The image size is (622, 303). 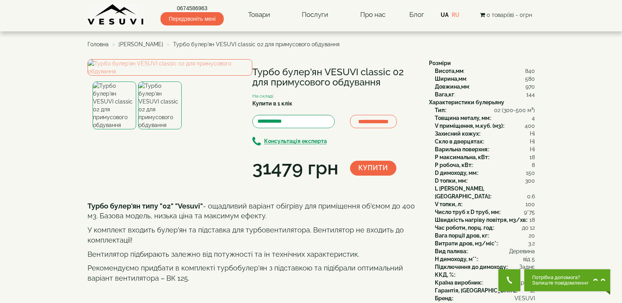 What do you see at coordinates (462, 236) in the screenshot?
I see `b: Вага порції дров, кг:` at bounding box center [462, 236].